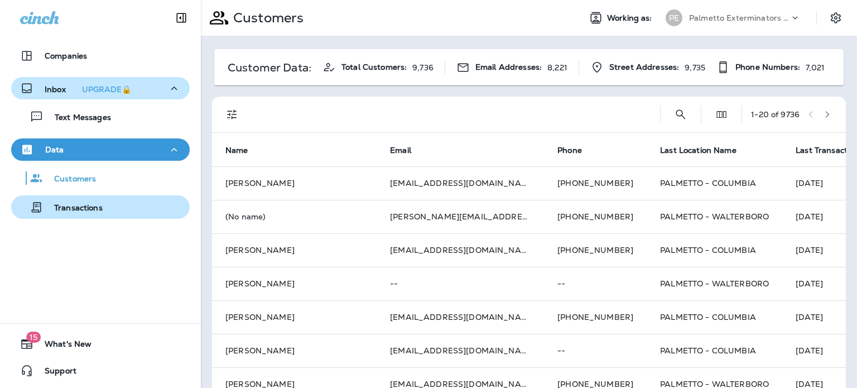 Image resolution: width=857 pixels, height=388 pixels. Describe the element at coordinates (100, 150) in the screenshot. I see `button: Data` at that location.